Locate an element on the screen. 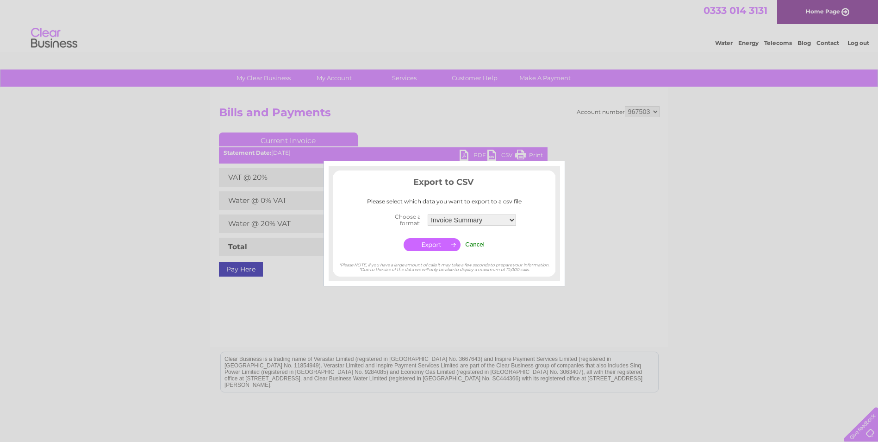 Image resolution: width=878 pixels, height=442 pixels. h3: Export to CSV is located at coordinates (444, 183).